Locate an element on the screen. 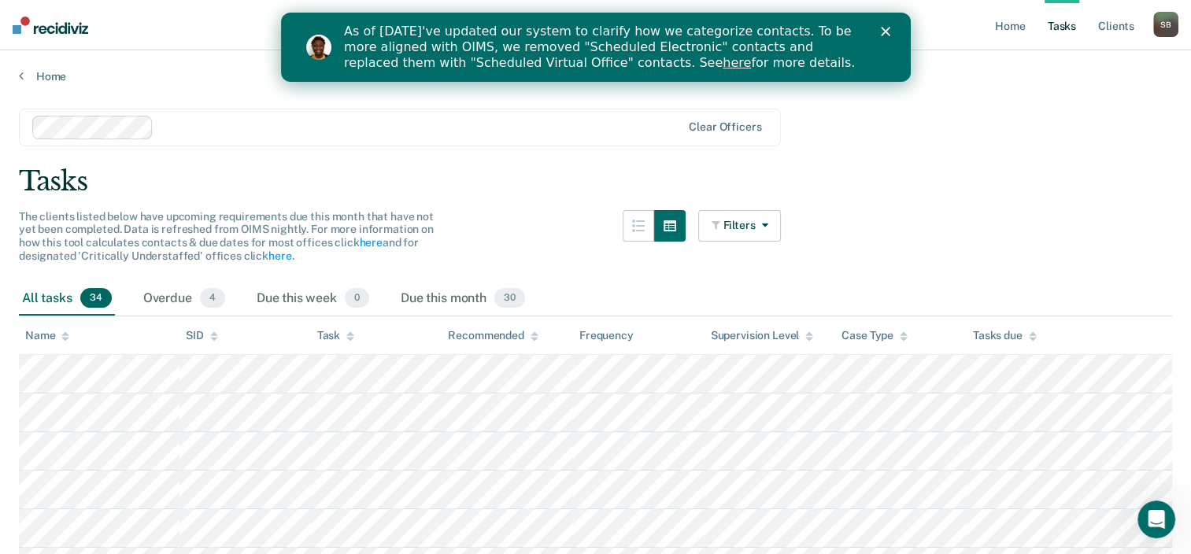 This screenshot has width=1191, height=554. div: Frequency is located at coordinates (606, 335).